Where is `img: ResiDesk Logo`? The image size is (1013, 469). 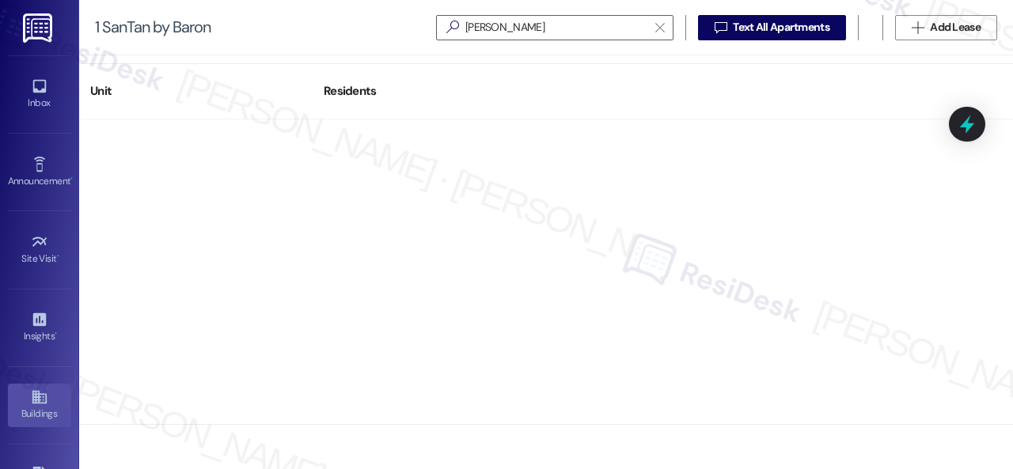 img: ResiDesk Logo is located at coordinates (39, 28).